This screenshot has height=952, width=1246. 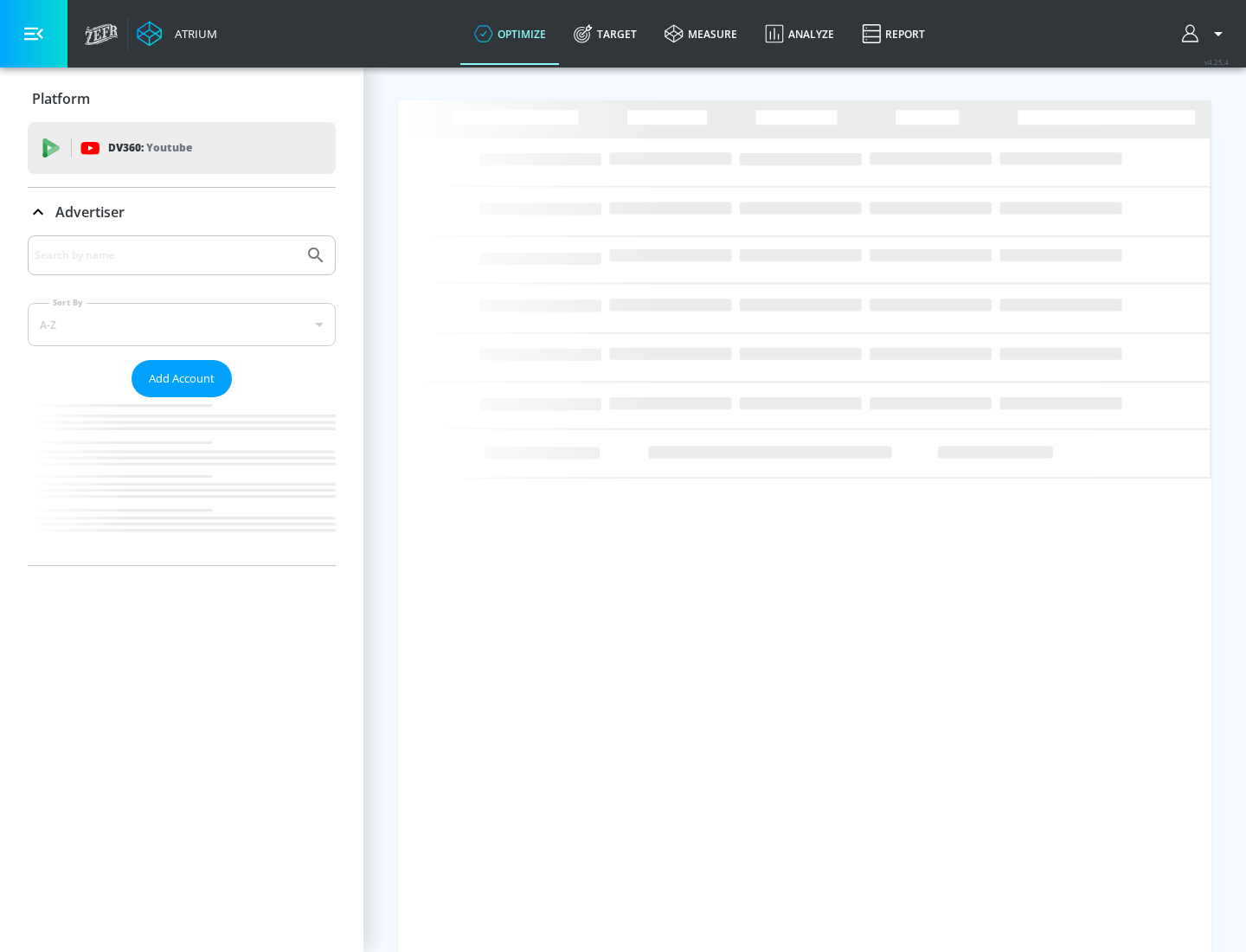 What do you see at coordinates (182, 148) in the screenshot?
I see `div: DV360: Youtube` at bounding box center [182, 148].